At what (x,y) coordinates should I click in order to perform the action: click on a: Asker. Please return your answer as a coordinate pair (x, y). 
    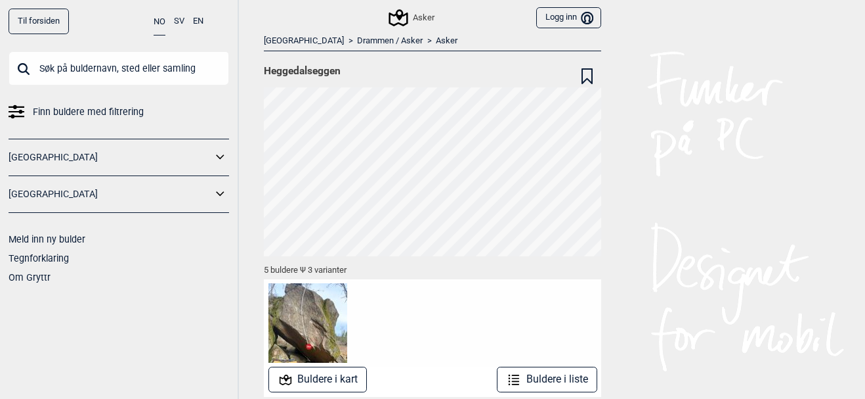
    Looking at the image, I should click on (446, 41).